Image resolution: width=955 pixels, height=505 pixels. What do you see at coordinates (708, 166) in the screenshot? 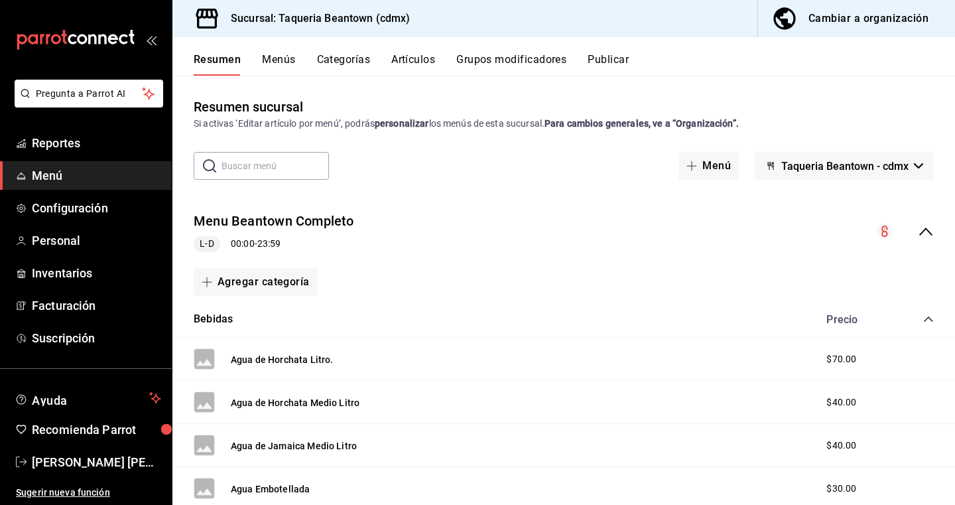
I see `button: Menú` at bounding box center [708, 166].